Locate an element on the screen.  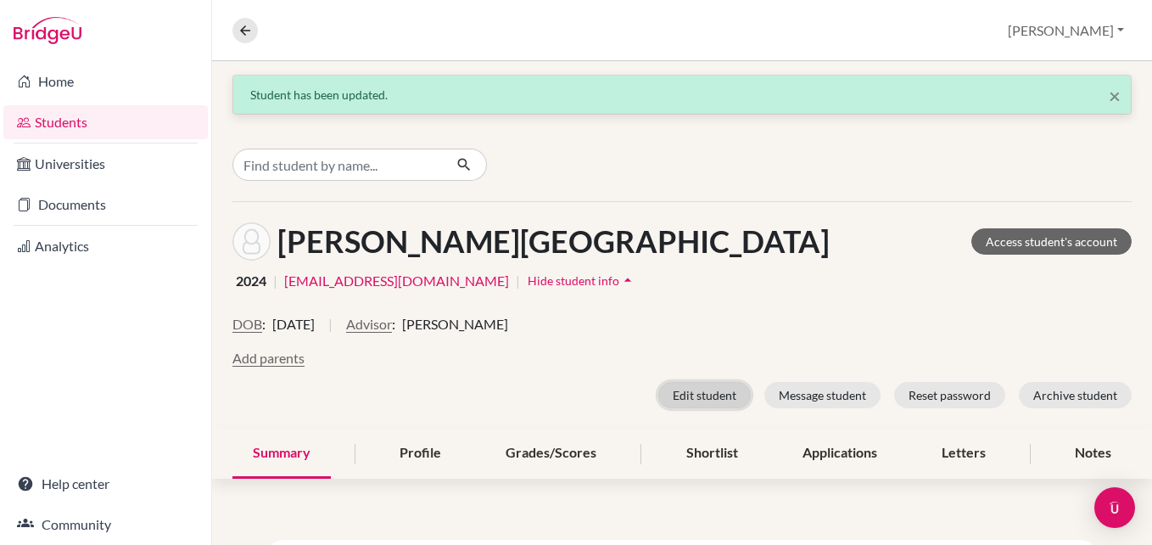
img: Ujjawal Chapagai's avatar is located at coordinates (251, 241).